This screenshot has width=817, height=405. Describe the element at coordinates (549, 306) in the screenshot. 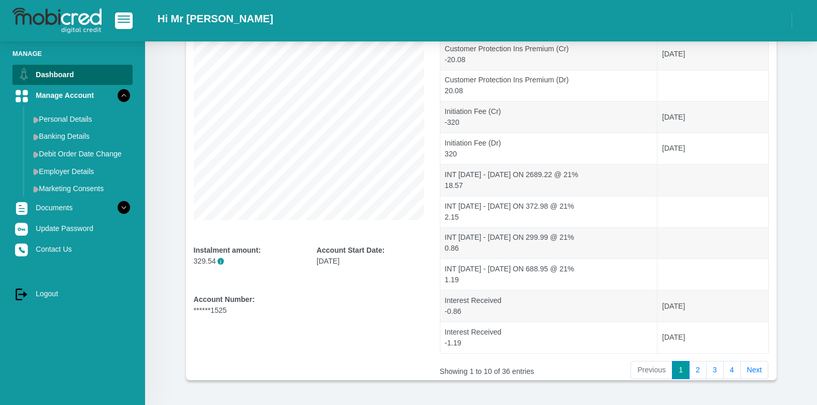

I see `td: Interest Received -0.86` at that location.